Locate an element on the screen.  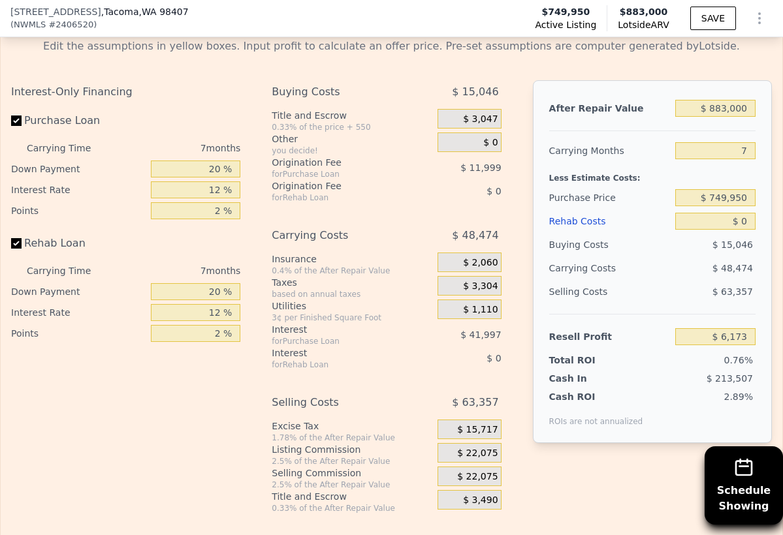
div: Purchase Price is located at coordinates (609, 198).